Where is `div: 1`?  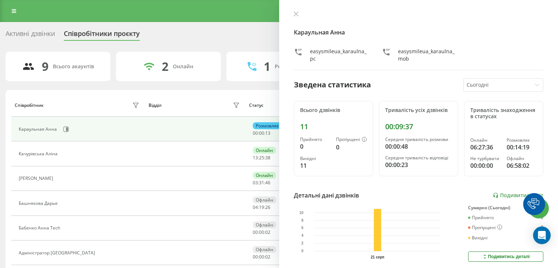 div: 1 is located at coordinates (267, 66).